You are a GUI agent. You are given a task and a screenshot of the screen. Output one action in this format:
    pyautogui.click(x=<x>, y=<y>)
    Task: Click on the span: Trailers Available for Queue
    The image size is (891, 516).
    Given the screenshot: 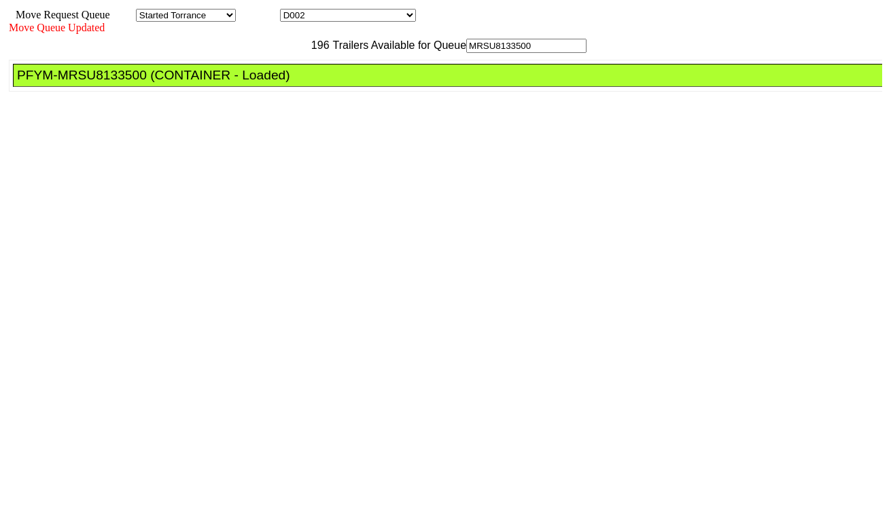 What is the action you would take?
    pyautogui.click(x=398, y=45)
    